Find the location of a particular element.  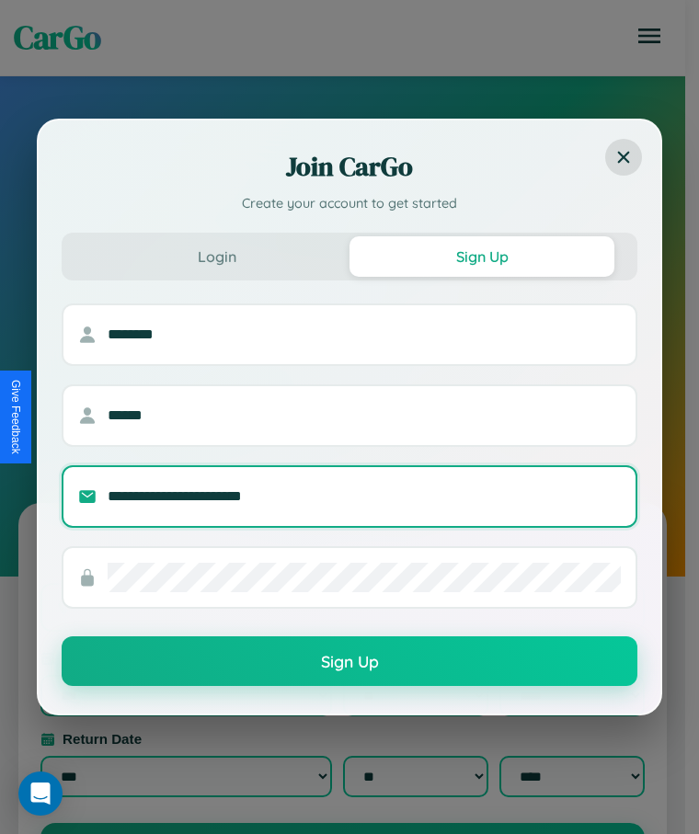

div: Give Feedback is located at coordinates (16, 417).